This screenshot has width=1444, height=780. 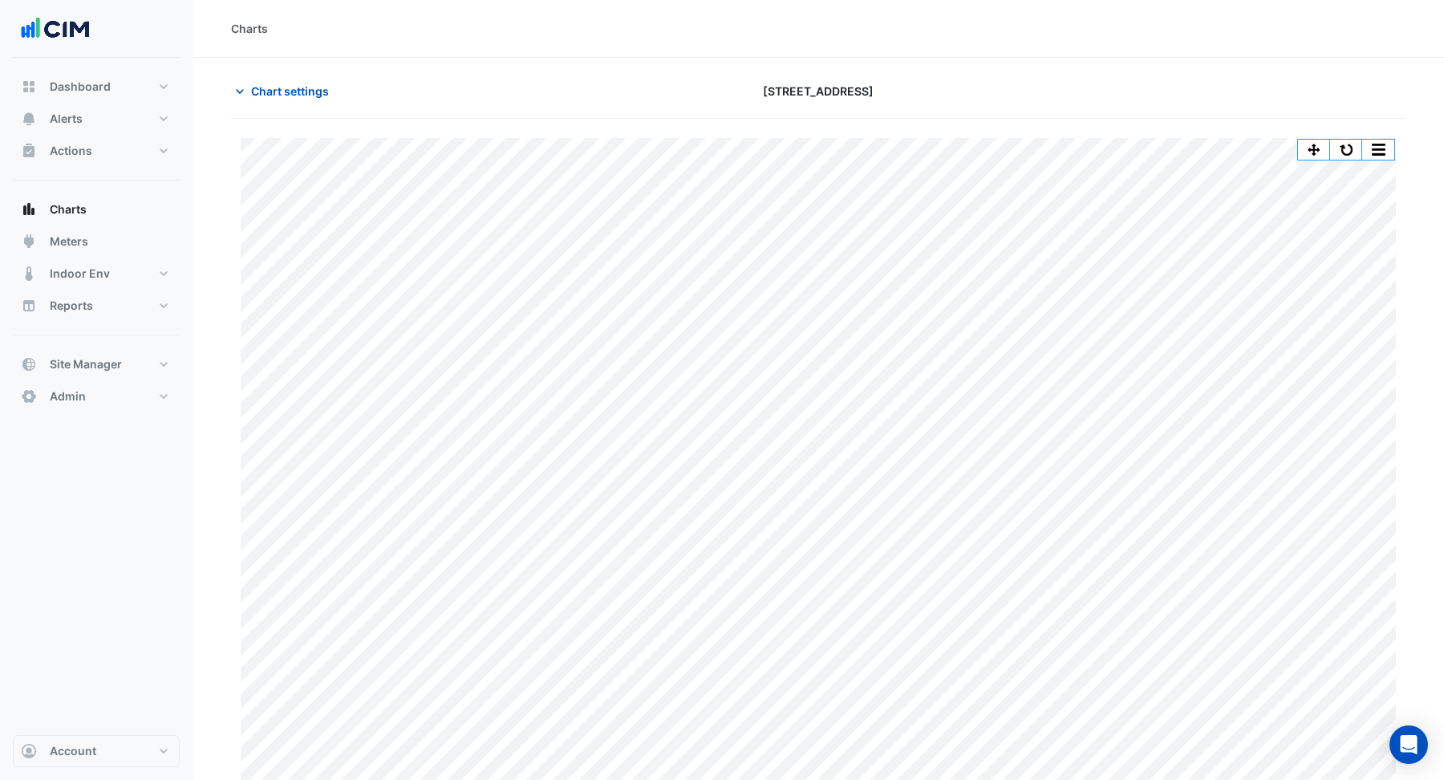 I want to click on button: Indoor Env, so click(x=96, y=274).